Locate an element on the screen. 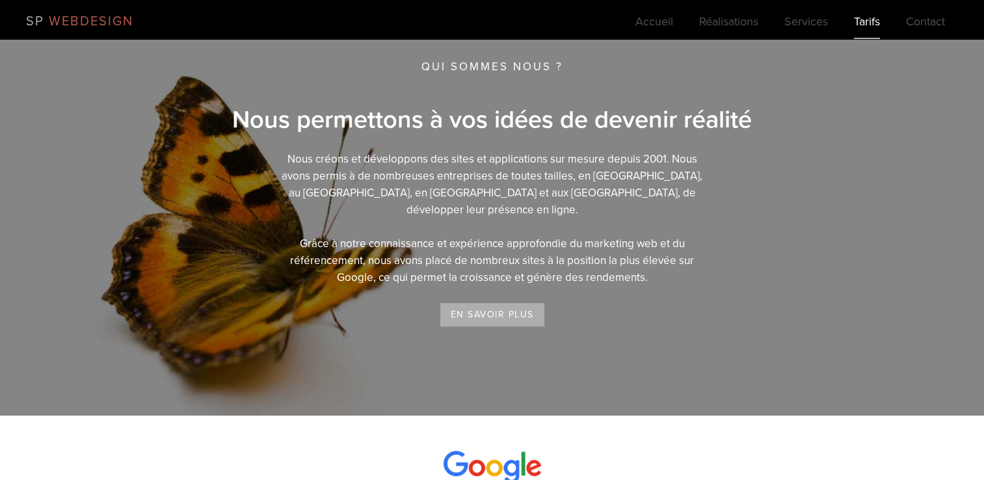 This screenshot has height=480, width=984. p: Qui sommes nous ? is located at coordinates (492, 67).